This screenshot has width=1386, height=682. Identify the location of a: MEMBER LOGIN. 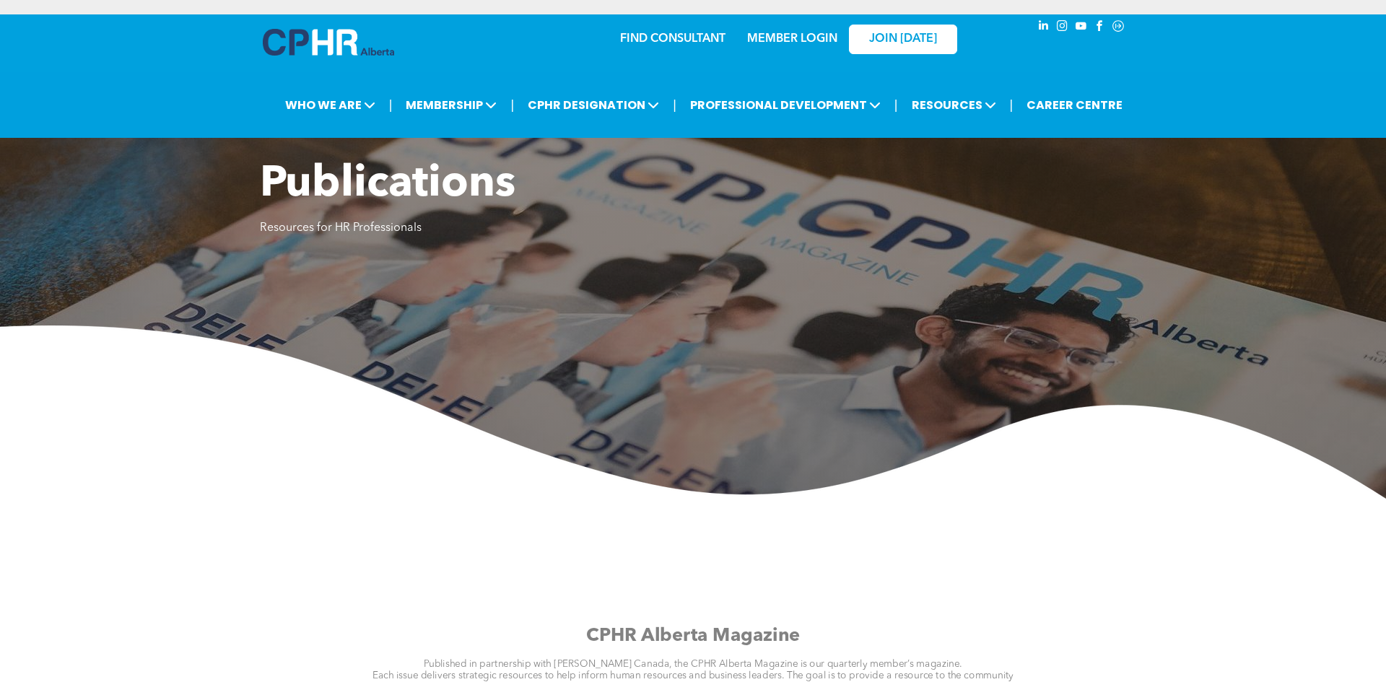
(792, 39).